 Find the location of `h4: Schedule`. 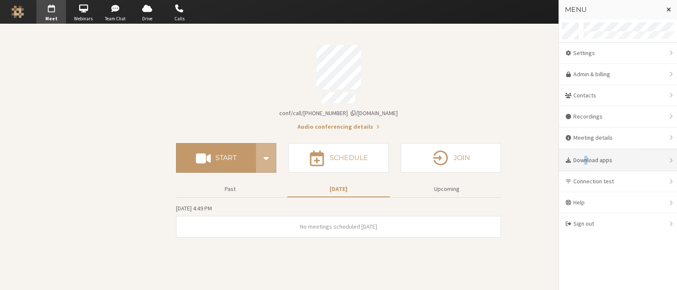

h4: Schedule is located at coordinates (348, 158).